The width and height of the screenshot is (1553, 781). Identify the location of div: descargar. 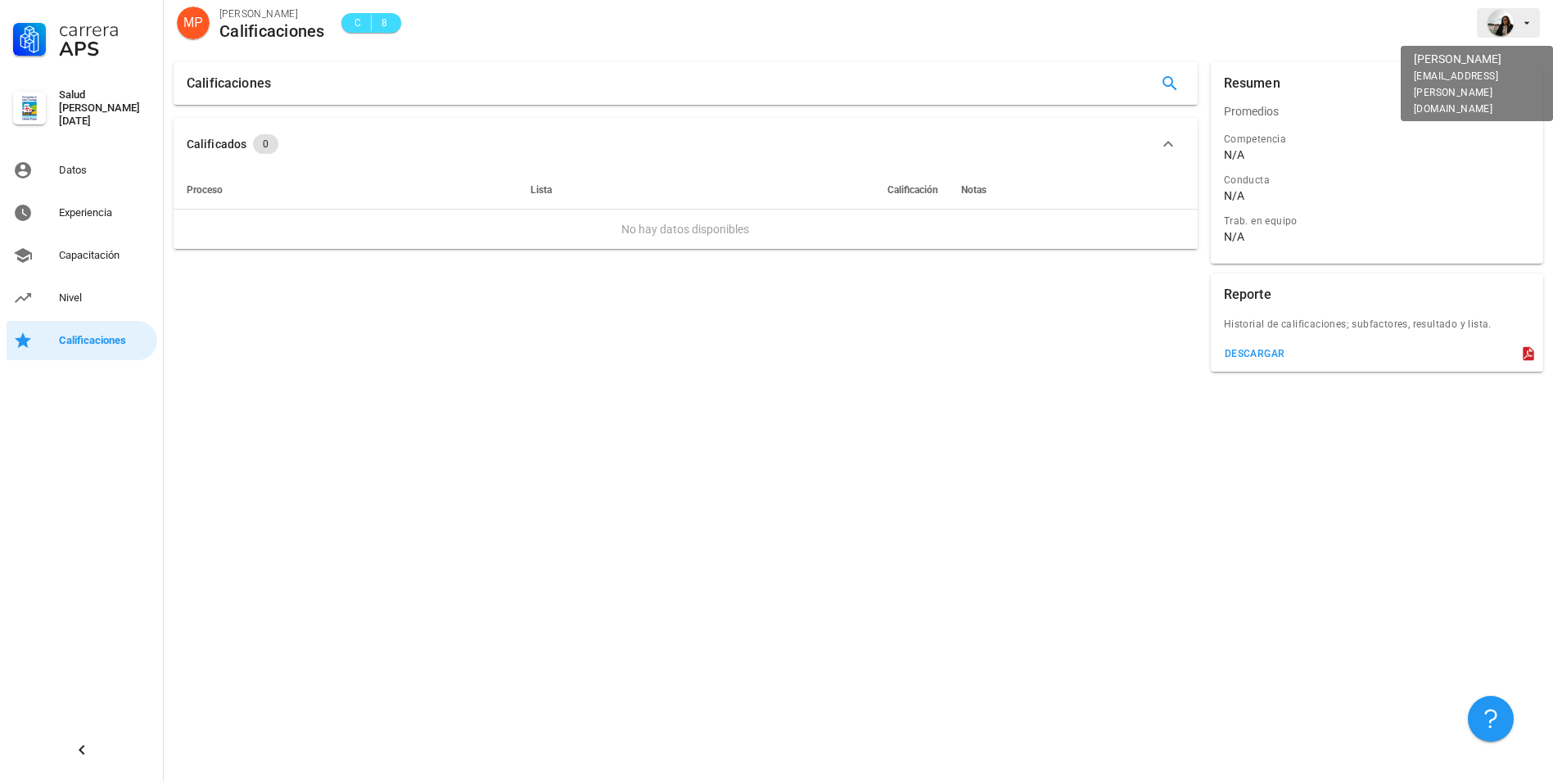
(1254, 354).